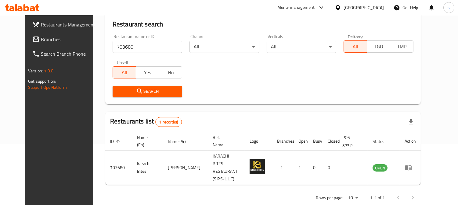 This screenshot has width=458, height=205. What do you see at coordinates (351, 141) in the screenshot?
I see `span: POS group` at bounding box center [351, 141].